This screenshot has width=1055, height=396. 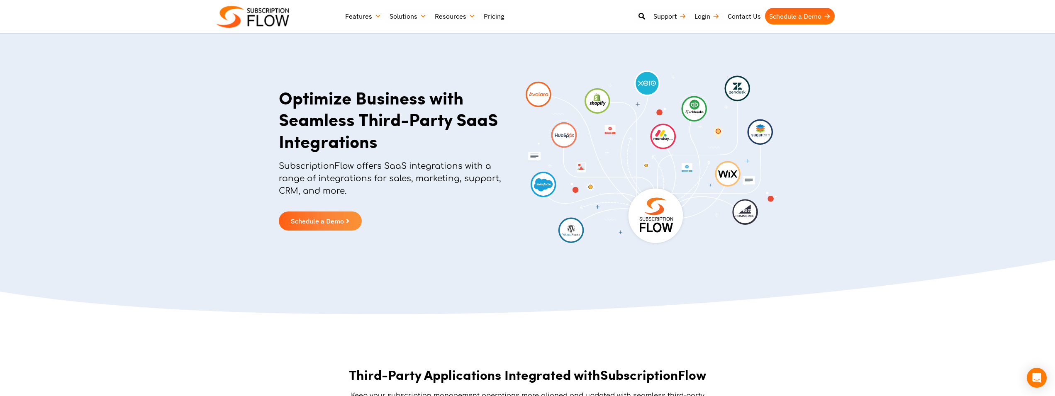 What do you see at coordinates (707, 16) in the screenshot?
I see `a: Login` at bounding box center [707, 16].